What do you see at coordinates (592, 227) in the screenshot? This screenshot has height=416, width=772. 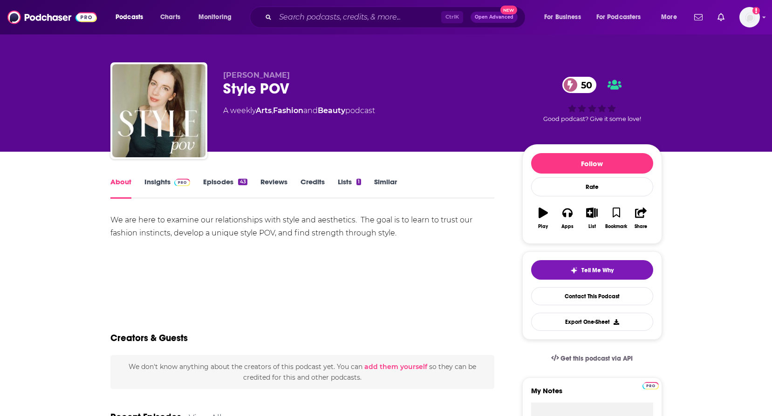 I see `div: List` at bounding box center [592, 227].